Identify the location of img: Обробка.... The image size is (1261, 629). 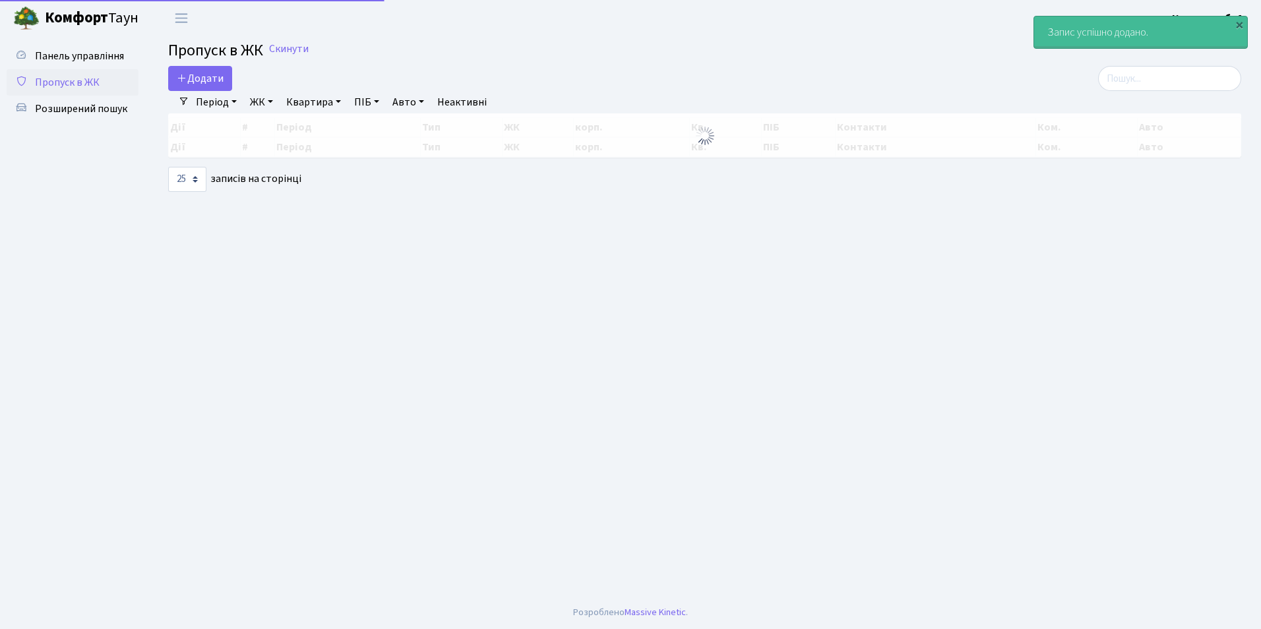
(705, 136).